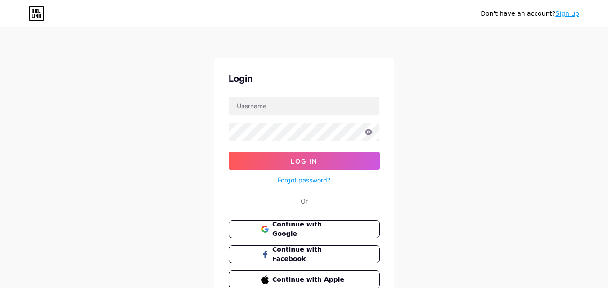 This screenshot has width=608, height=288. Describe the element at coordinates (304, 201) in the screenshot. I see `div: Or` at that location.